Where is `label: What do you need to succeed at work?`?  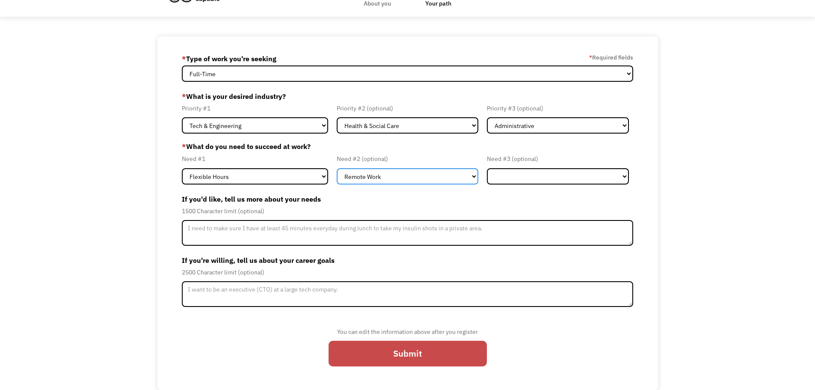
label: What do you need to succeed at work? is located at coordinates (408, 146).